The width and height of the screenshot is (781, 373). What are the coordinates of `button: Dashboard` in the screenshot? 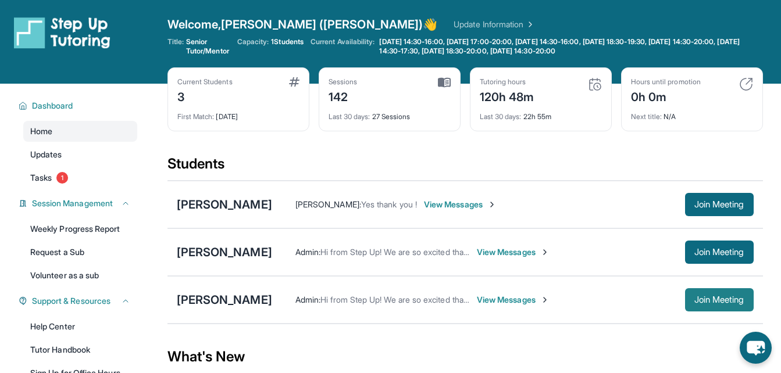 It's located at (78, 106).